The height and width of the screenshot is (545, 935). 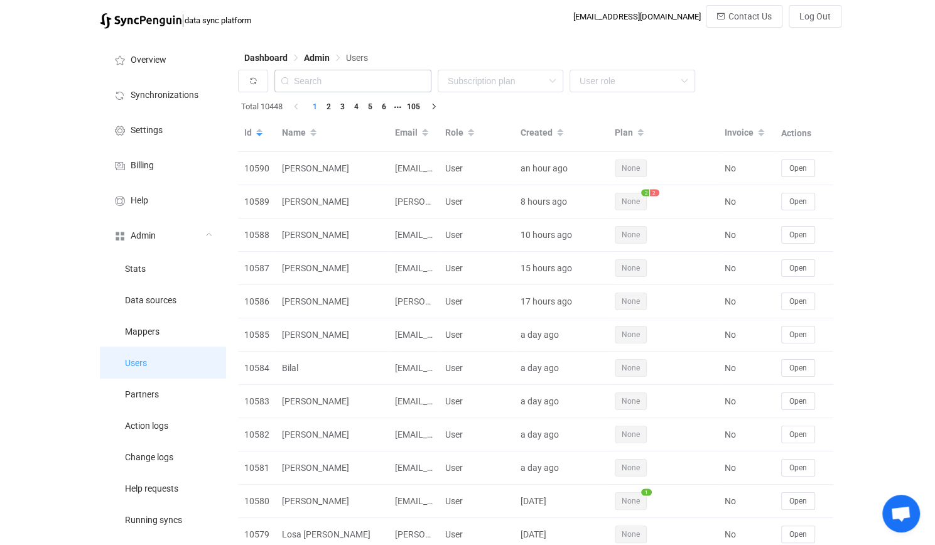 I want to click on a: Stats, so click(x=163, y=268).